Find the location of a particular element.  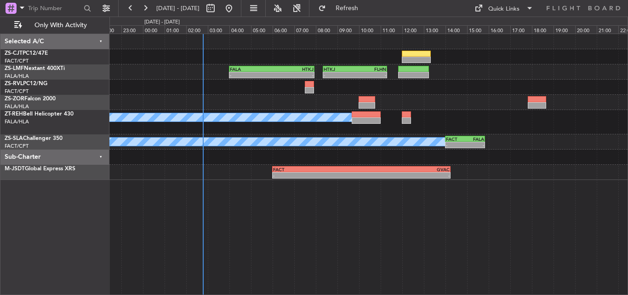

div: 04:00 is located at coordinates (240, 29).